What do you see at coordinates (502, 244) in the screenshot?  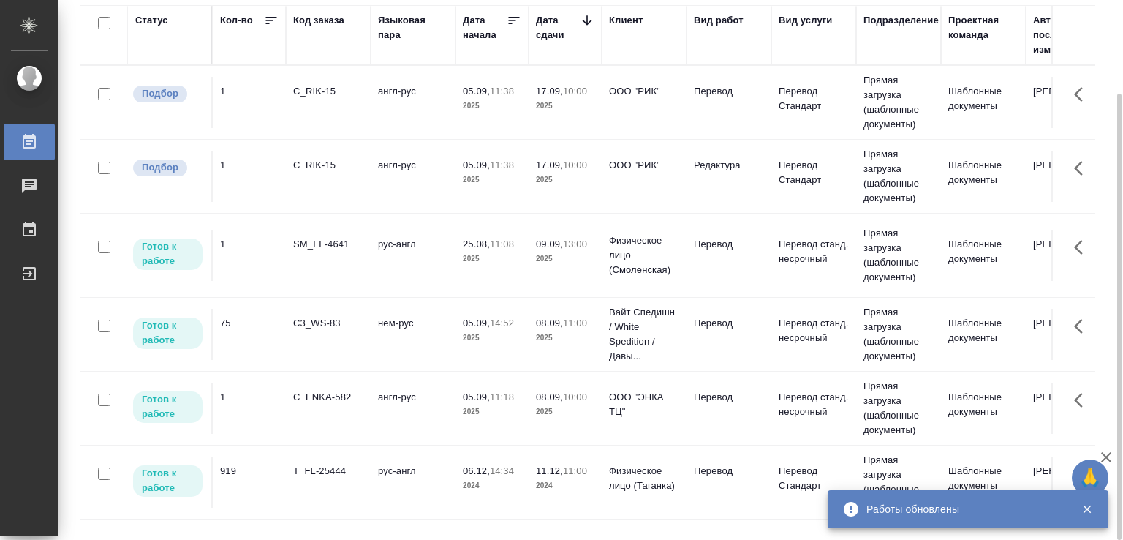 I see `p: 11:08` at bounding box center [502, 244].